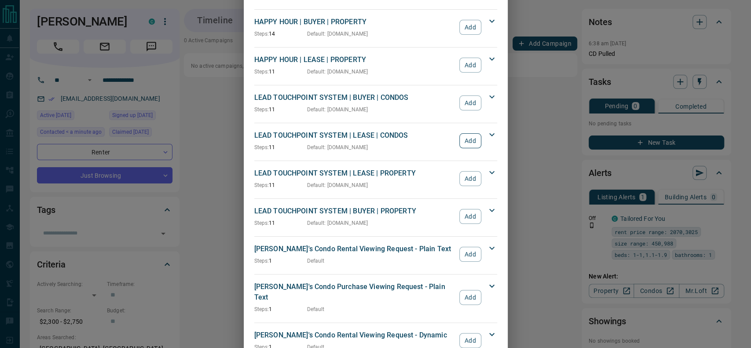  Describe the element at coordinates (355, 60) in the screenshot. I see `p: HAPPY HOUR | LEASE | PROPERTY` at that location.